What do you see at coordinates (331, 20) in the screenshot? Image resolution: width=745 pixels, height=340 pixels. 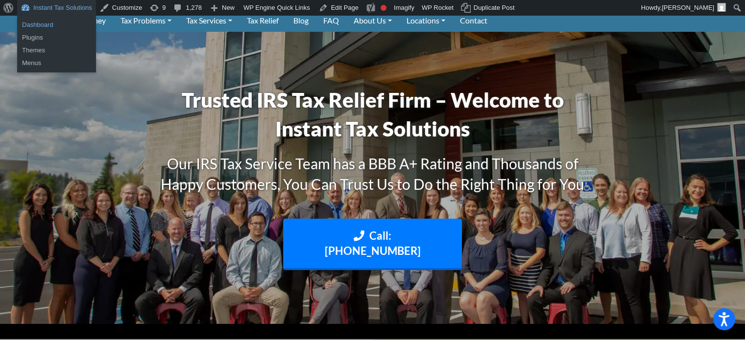 I see `a: FAQ` at bounding box center [331, 20].